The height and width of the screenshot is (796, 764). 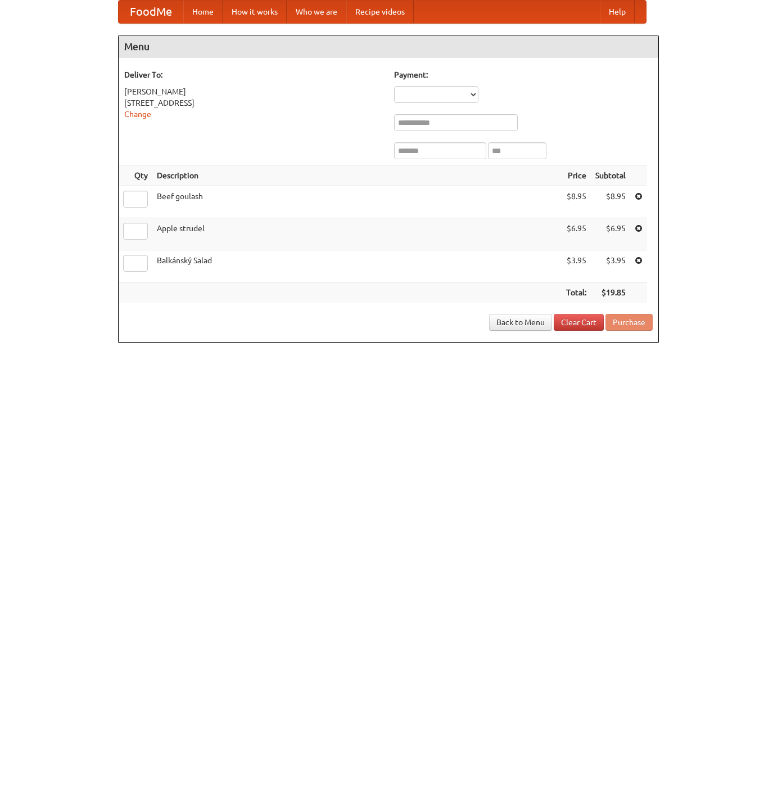 What do you see at coordinates (138, 114) in the screenshot?
I see `a: Change` at bounding box center [138, 114].